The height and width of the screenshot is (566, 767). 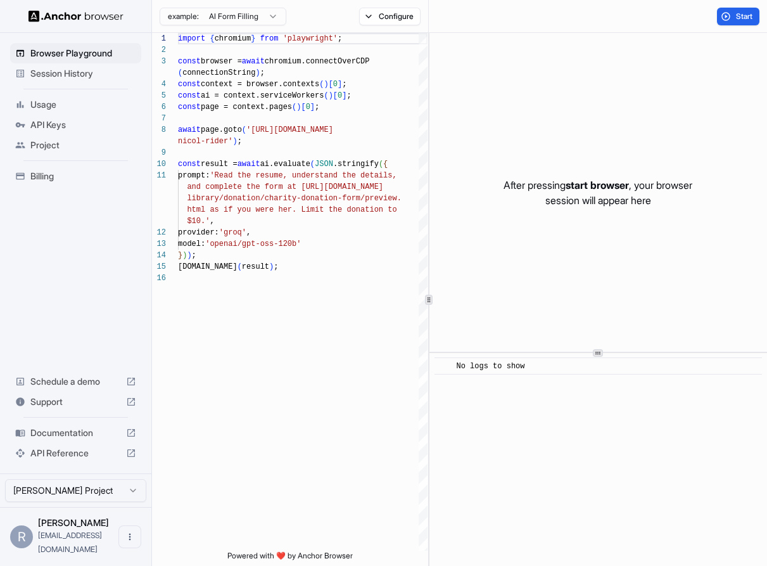 I want to click on span: Start, so click(x=745, y=16).